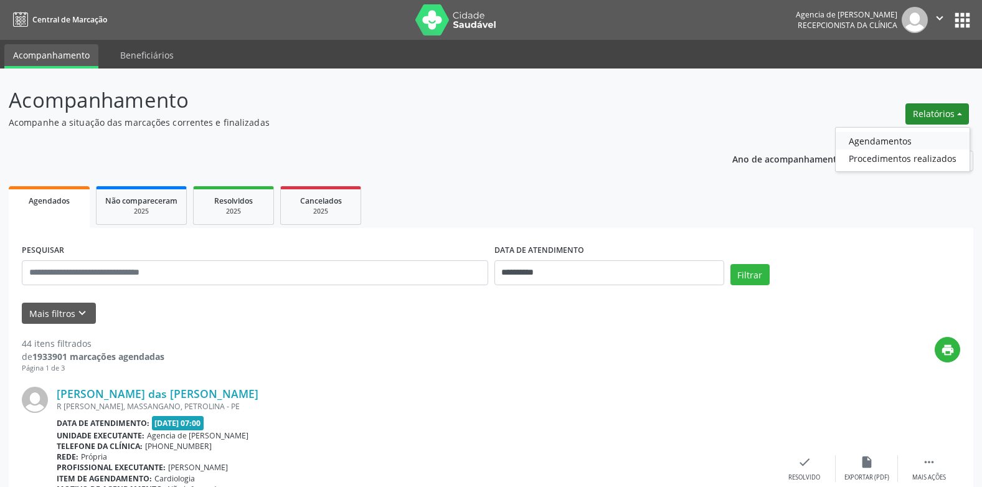 The height and width of the screenshot is (487, 982). What do you see at coordinates (947, 350) in the screenshot?
I see `i: print` at bounding box center [947, 350].